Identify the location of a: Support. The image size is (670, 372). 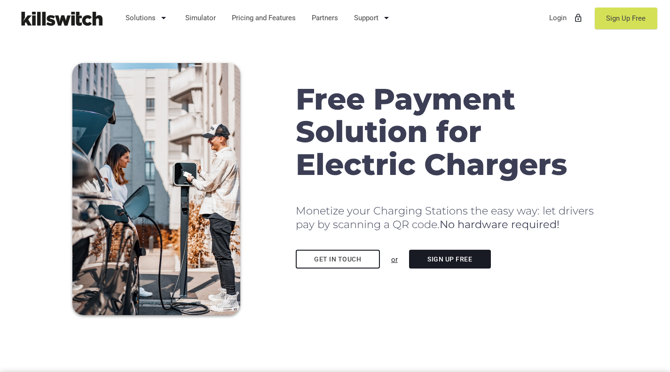
(373, 18).